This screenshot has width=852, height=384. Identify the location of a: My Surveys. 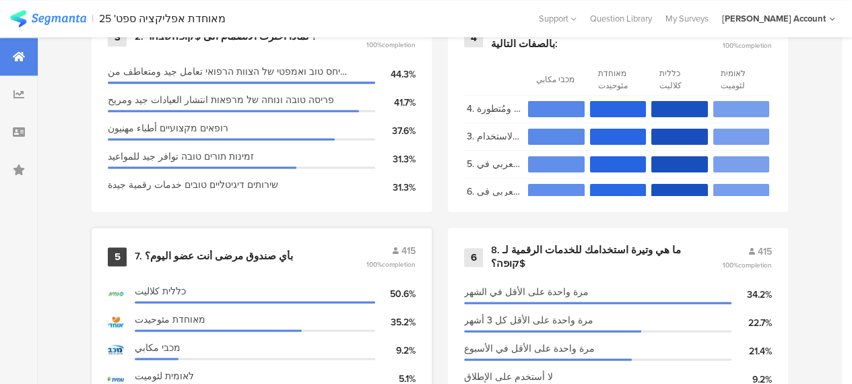
(687, 18).